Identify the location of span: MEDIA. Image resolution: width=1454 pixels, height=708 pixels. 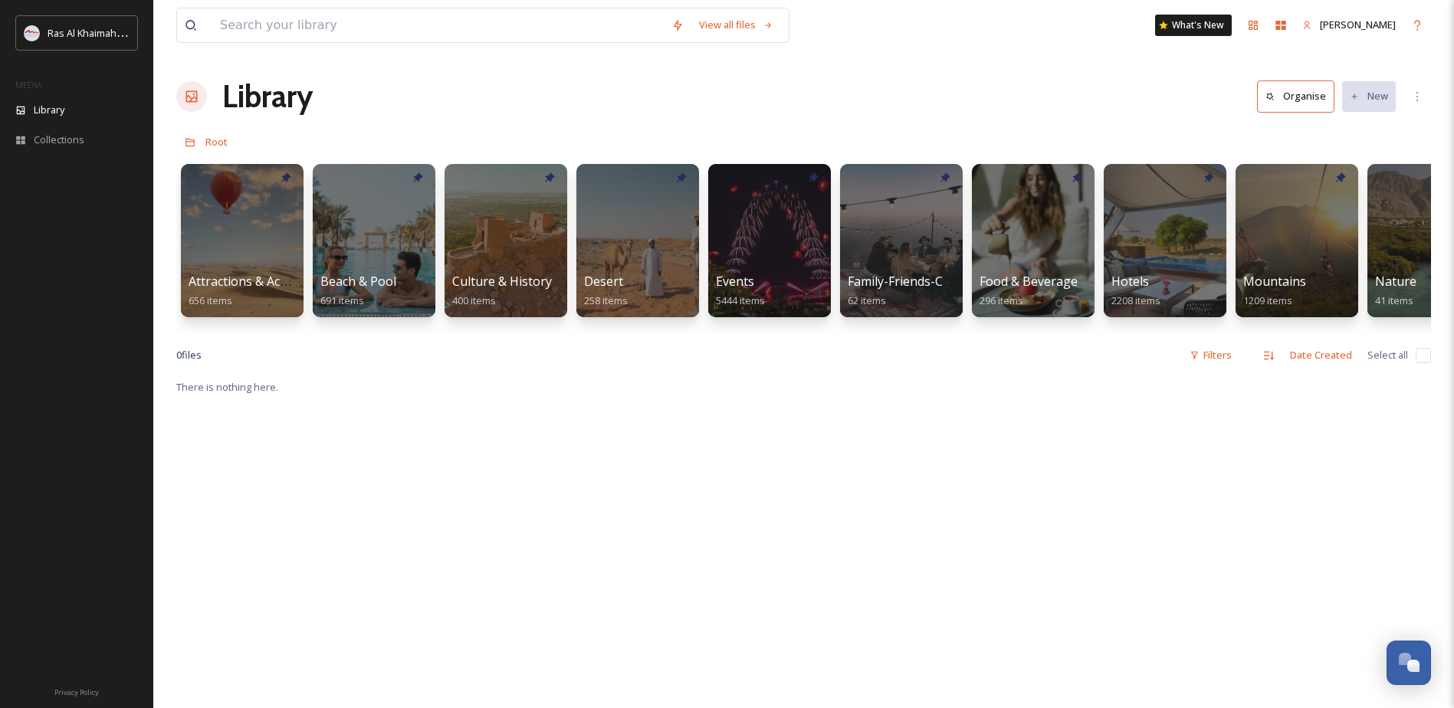
(28, 84).